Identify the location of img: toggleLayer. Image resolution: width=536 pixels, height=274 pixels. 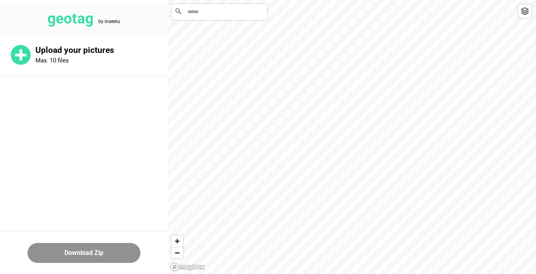
(525, 11).